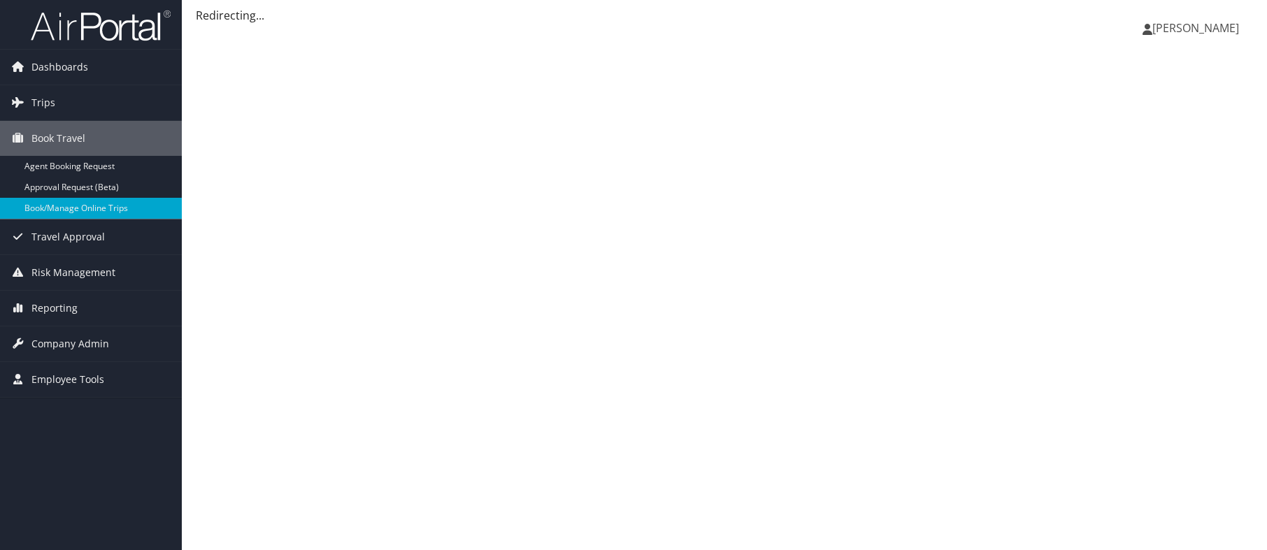 The height and width of the screenshot is (550, 1267). What do you see at coordinates (68, 380) in the screenshot?
I see `span: Employee Tools` at bounding box center [68, 380].